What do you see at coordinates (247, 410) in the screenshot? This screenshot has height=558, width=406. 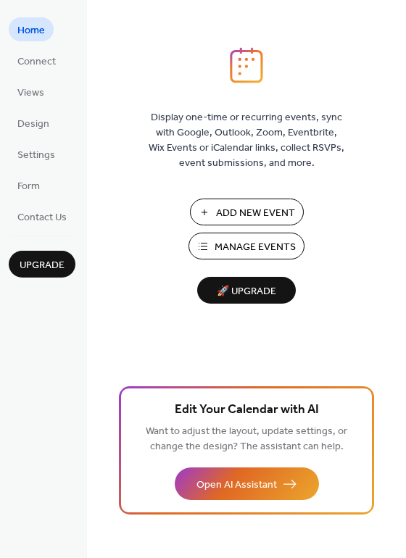 I see `span: Edit Your Calendar with AI` at bounding box center [247, 410].